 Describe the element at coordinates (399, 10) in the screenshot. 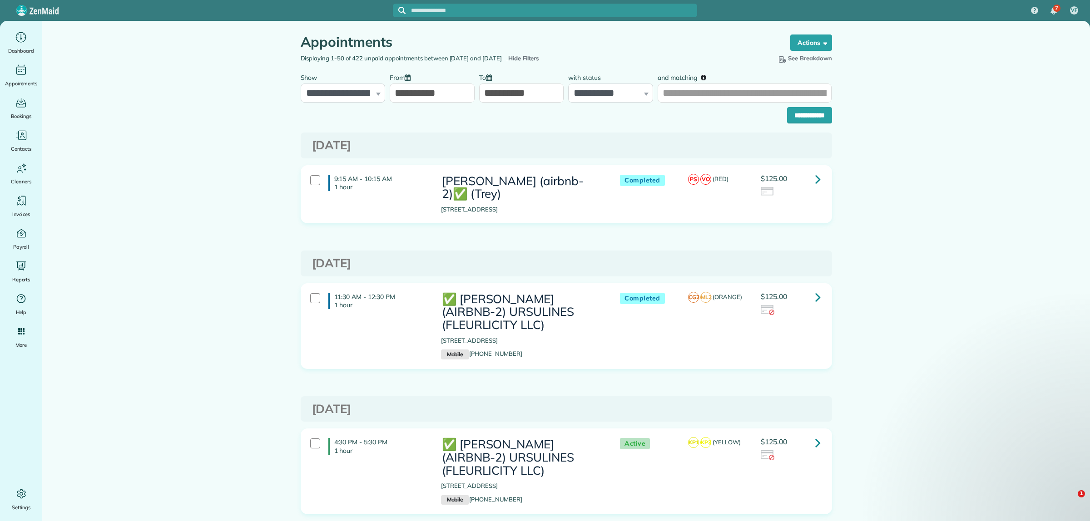

I see `button: Focus search` at that location.